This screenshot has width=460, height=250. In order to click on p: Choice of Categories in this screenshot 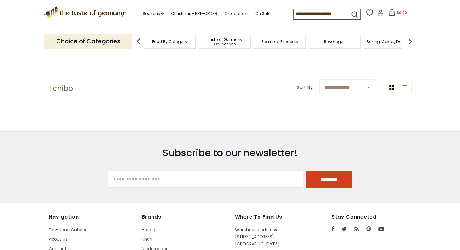, I will do `click(88, 41)`.